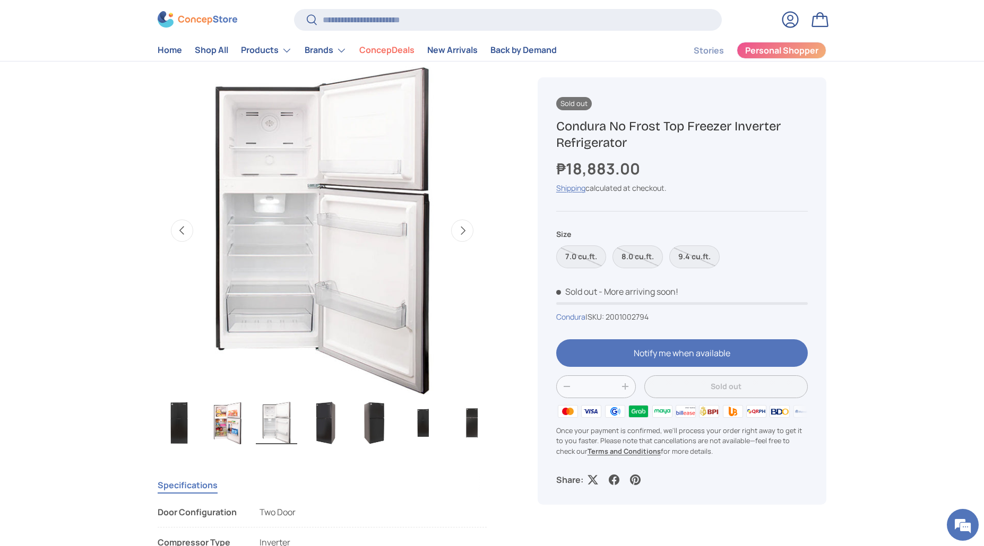 This screenshot has height=546, width=984. I want to click on a: ConcepDeals, so click(387, 50).